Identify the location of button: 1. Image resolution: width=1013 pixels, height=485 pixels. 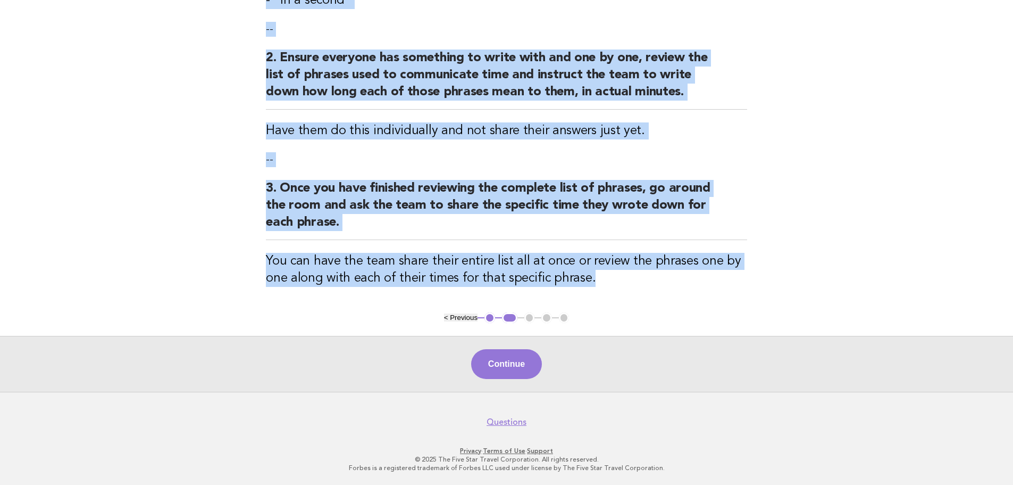
(490, 318).